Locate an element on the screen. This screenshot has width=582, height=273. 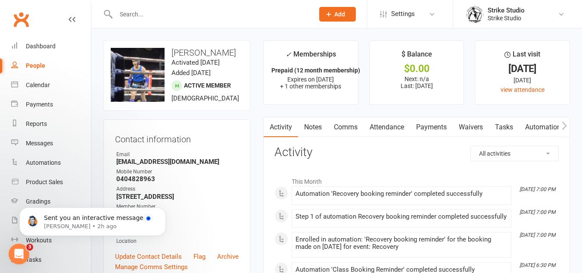
img: image1747335261.png is located at coordinates (137, 75).